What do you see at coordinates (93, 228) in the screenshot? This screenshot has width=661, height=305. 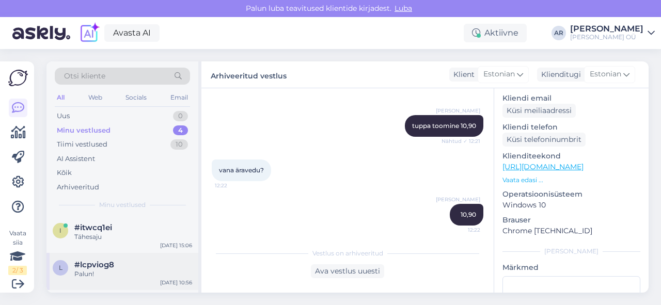 I see `span: #itwcq1ei` at bounding box center [93, 228].